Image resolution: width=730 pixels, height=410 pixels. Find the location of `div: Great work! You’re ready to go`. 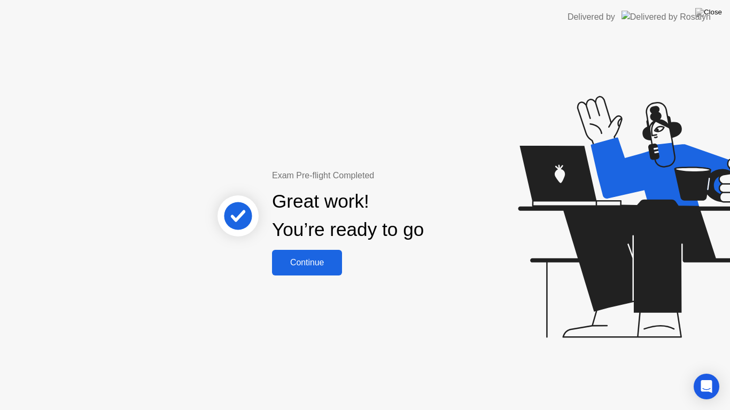

div: Great work! You’re ready to go is located at coordinates (348, 216).